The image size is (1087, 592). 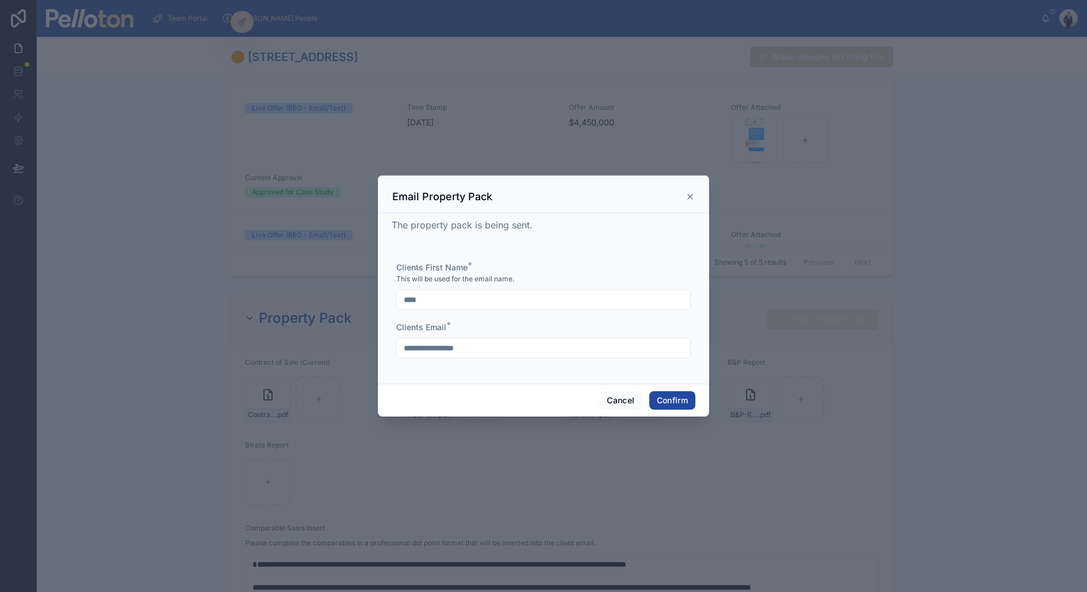 I want to click on span: Clients Email, so click(x=421, y=327).